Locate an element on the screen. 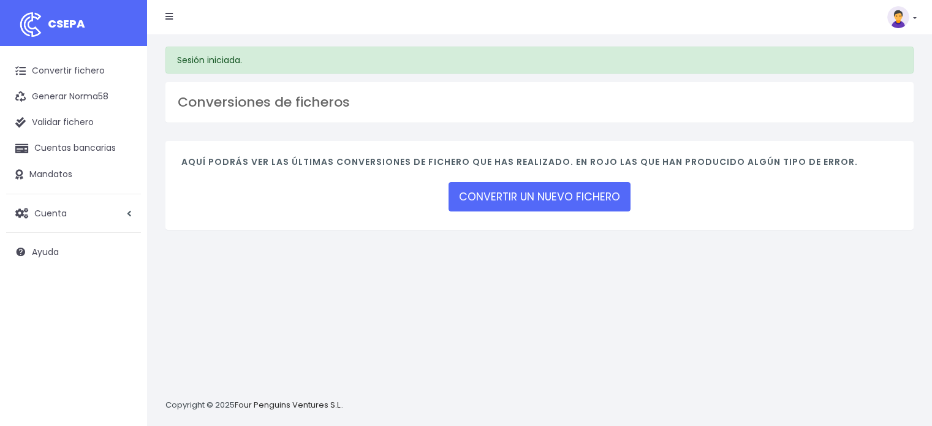 This screenshot has width=932, height=426. a: CONVERTIR UN NUEVO FICHERO is located at coordinates (539, 197).